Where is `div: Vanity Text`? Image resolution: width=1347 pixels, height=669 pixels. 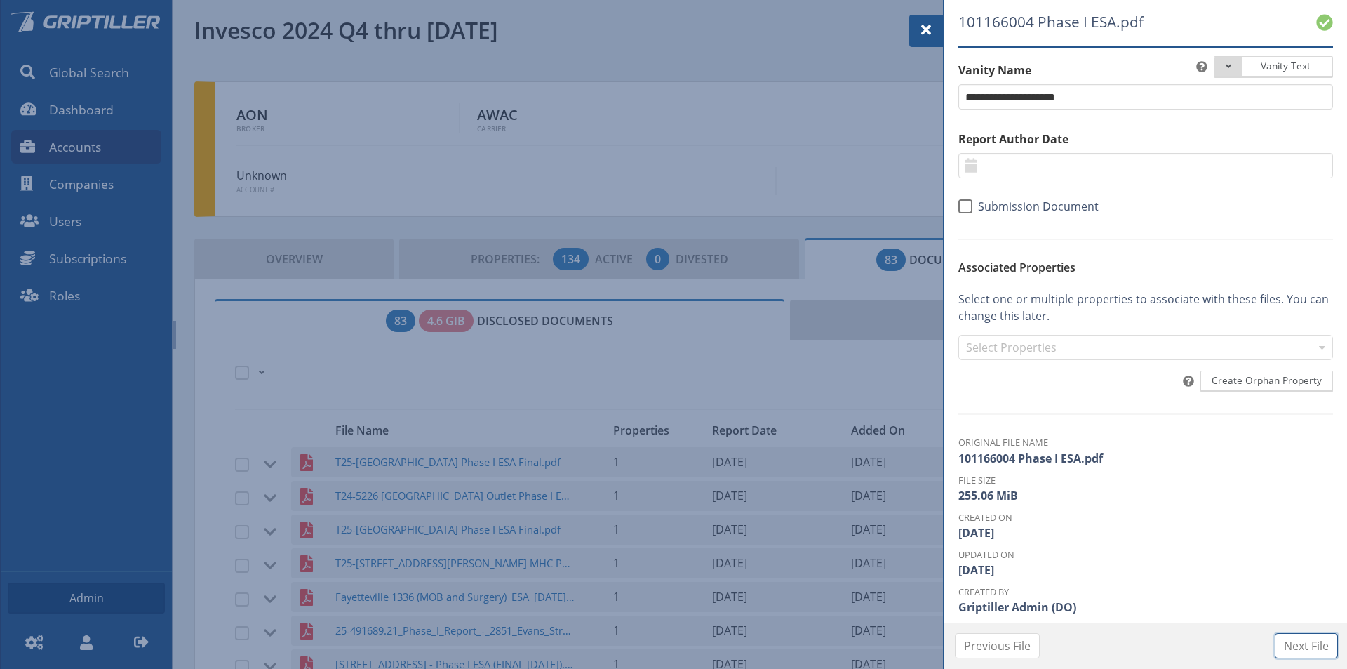 div: Vanity Text is located at coordinates (1274, 67).